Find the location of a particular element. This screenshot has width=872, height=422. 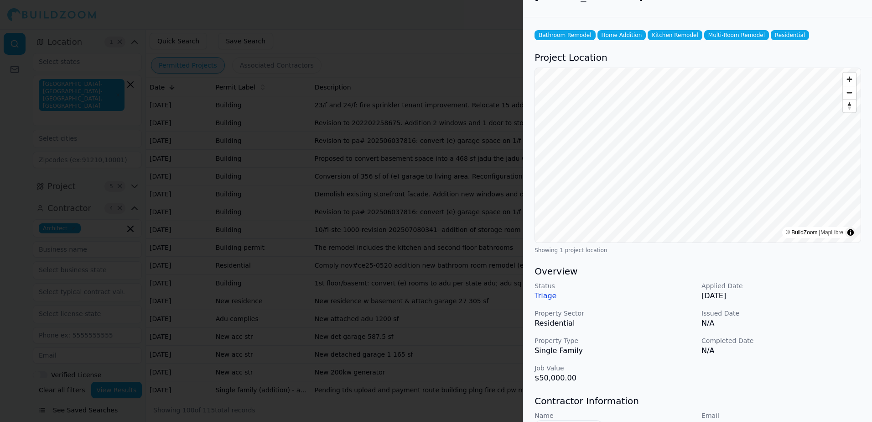

span: Kitchen Remodel is located at coordinates (675, 35).